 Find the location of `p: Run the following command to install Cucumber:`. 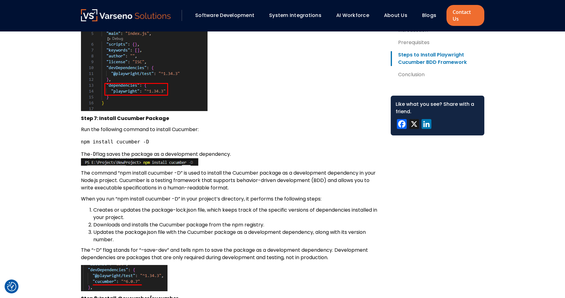

p: Run the following command to install Cucumber: is located at coordinates (231, 129).